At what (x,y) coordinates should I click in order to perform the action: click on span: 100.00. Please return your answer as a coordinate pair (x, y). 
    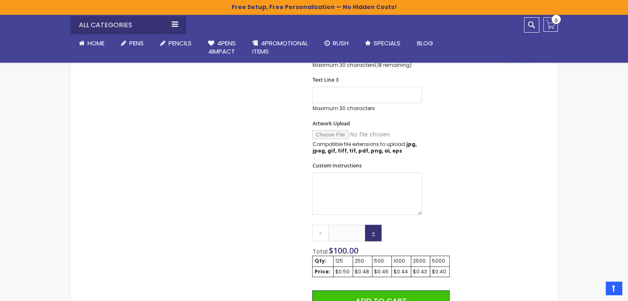
    Looking at the image, I should click on (345, 250).